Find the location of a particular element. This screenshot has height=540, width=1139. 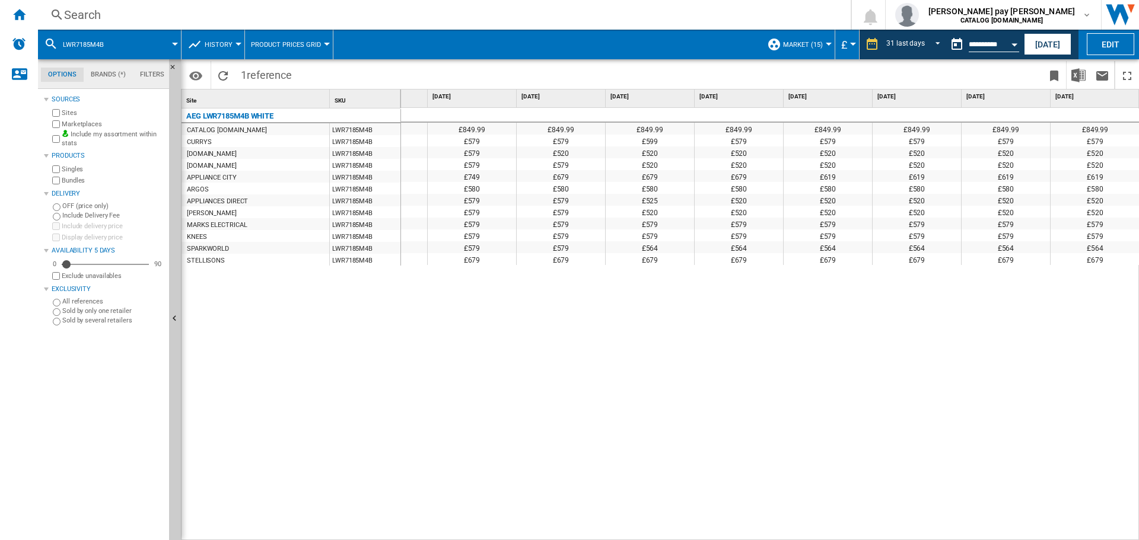

label: Include my assortment within stats is located at coordinates (113, 139).